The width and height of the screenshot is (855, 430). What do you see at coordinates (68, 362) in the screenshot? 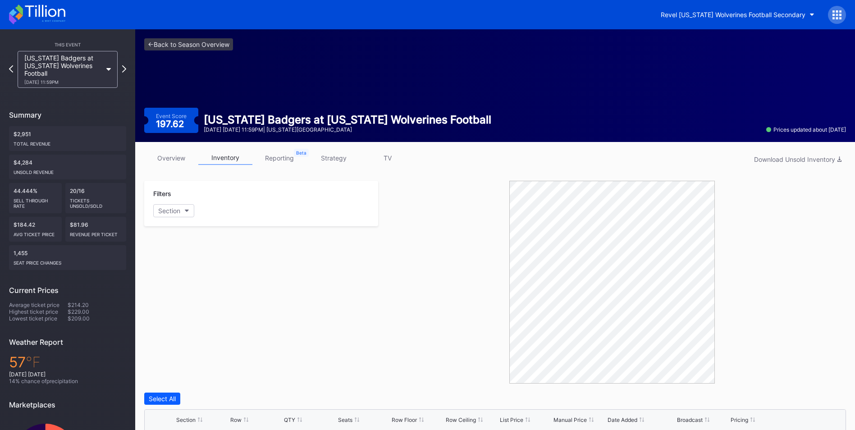
I see `div: 57` at bounding box center [68, 362].